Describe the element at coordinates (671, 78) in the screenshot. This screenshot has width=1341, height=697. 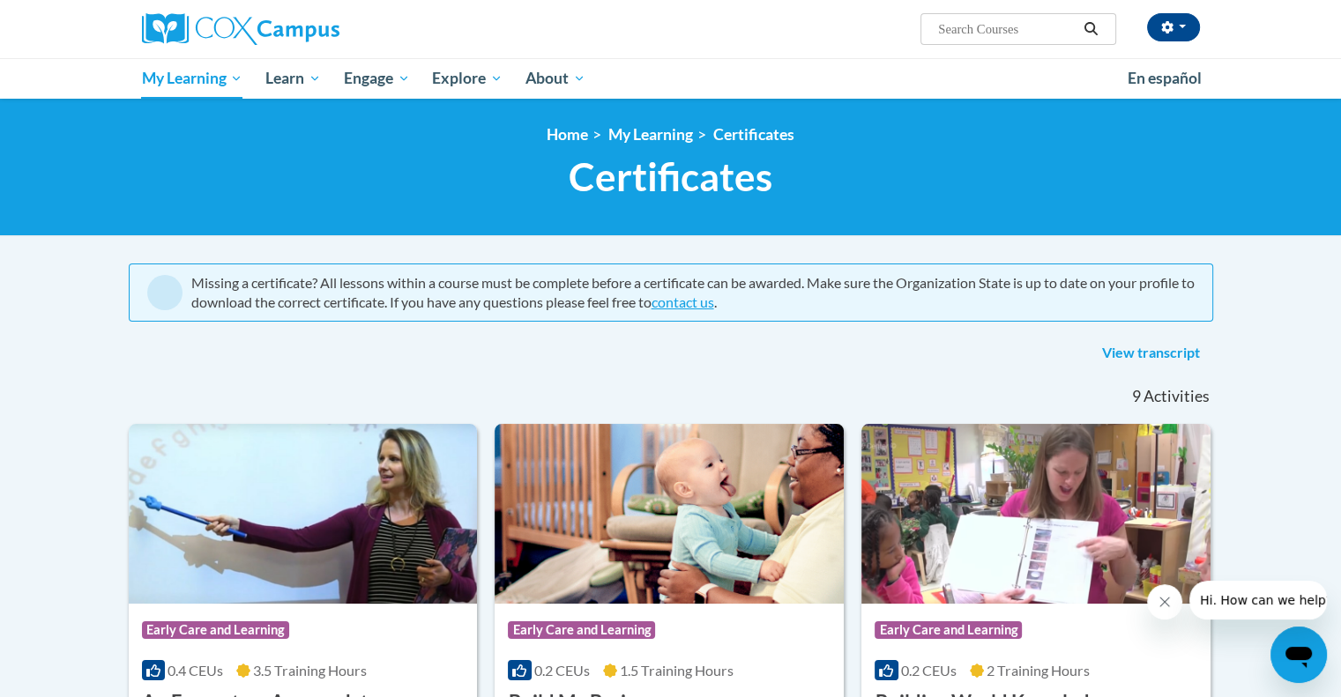
I see `div: Main menu` at that location.